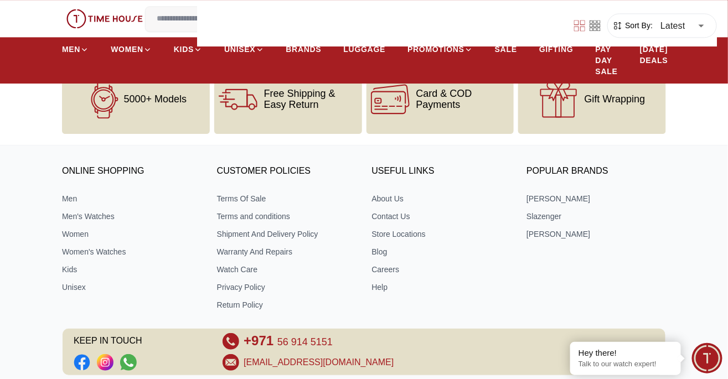  I want to click on span: BRANDS, so click(304, 49).